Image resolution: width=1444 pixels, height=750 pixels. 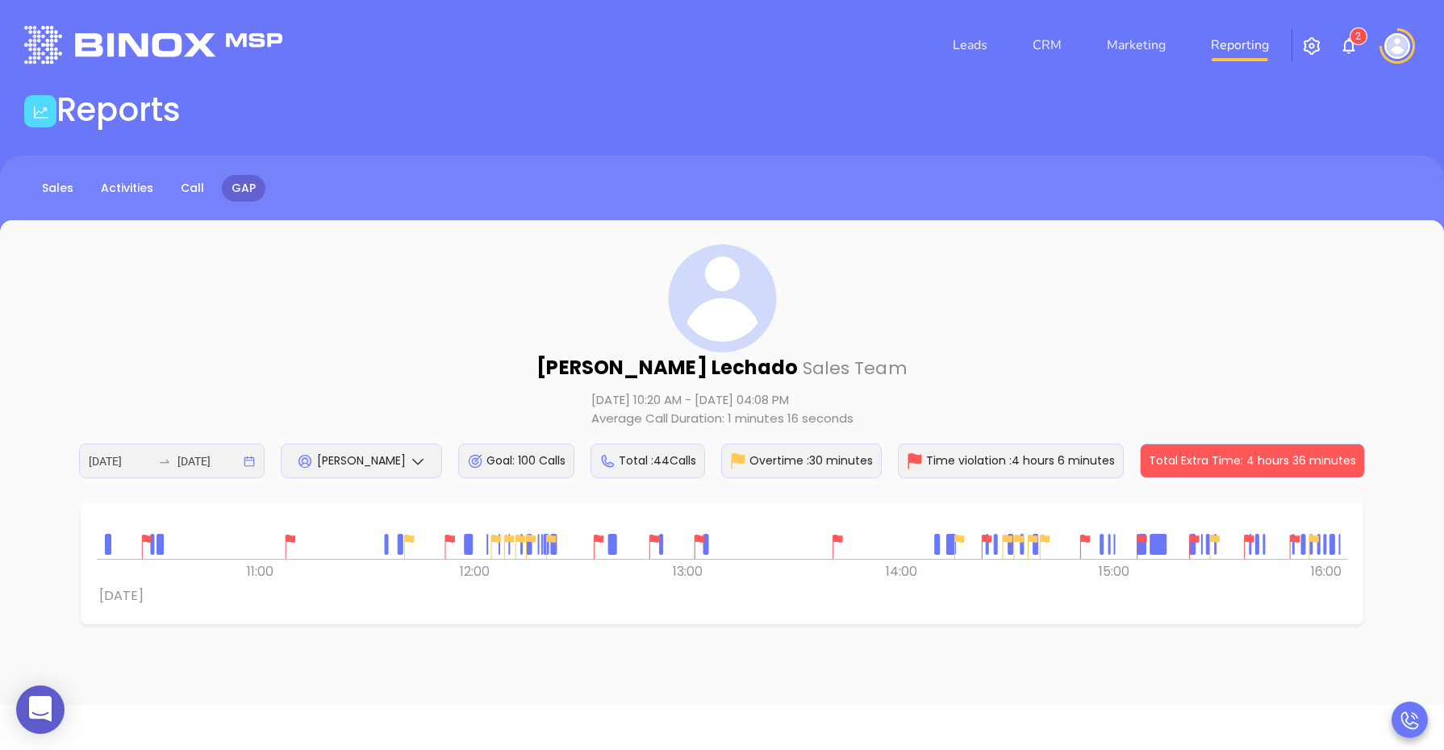 I want to click on a: Activities, so click(x=127, y=188).